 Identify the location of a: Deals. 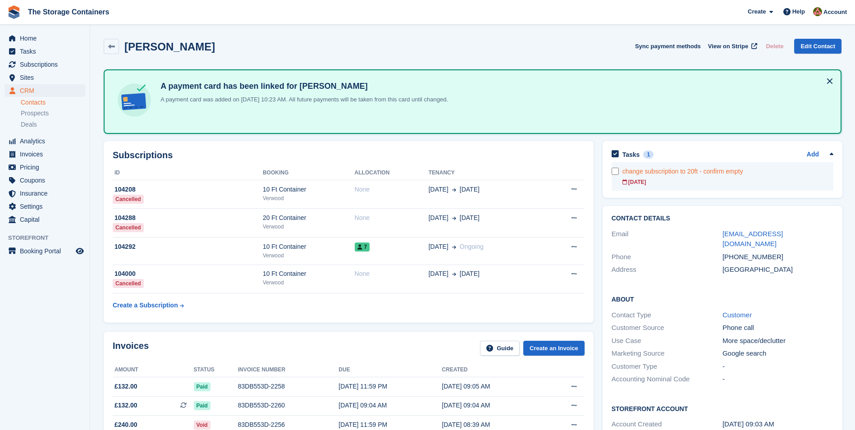
(53, 124).